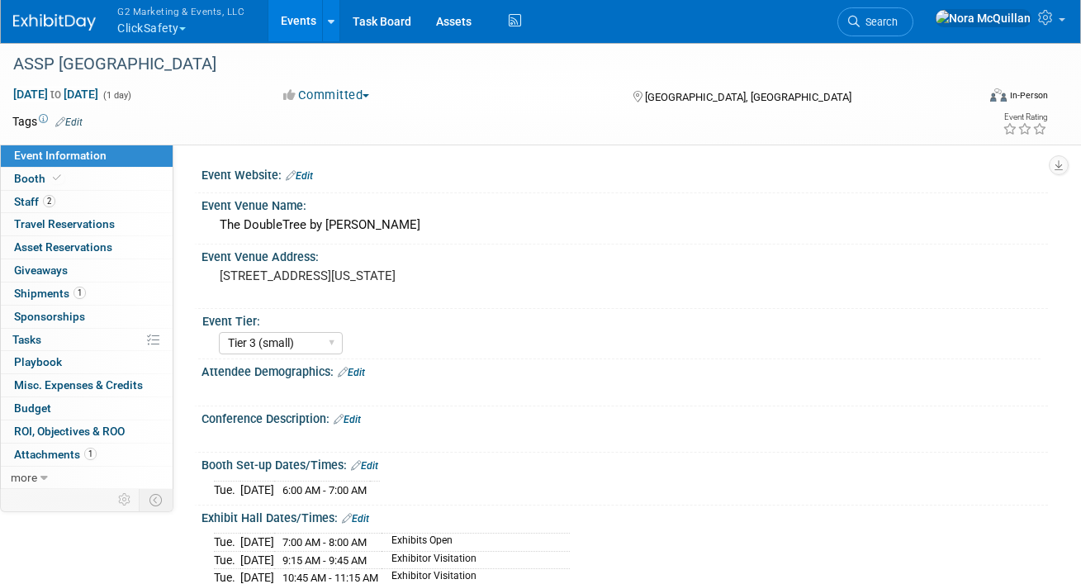  I want to click on span: ROI, Objectives & ROO, so click(69, 431).